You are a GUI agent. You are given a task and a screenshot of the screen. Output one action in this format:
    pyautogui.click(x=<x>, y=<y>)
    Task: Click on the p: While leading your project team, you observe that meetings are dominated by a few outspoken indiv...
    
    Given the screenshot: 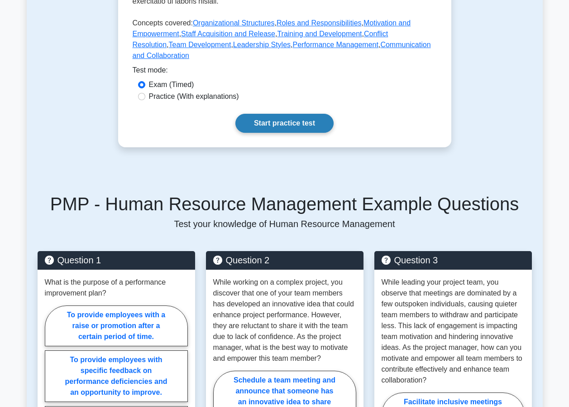 What is the action you would take?
    pyautogui.click(x=453, y=331)
    